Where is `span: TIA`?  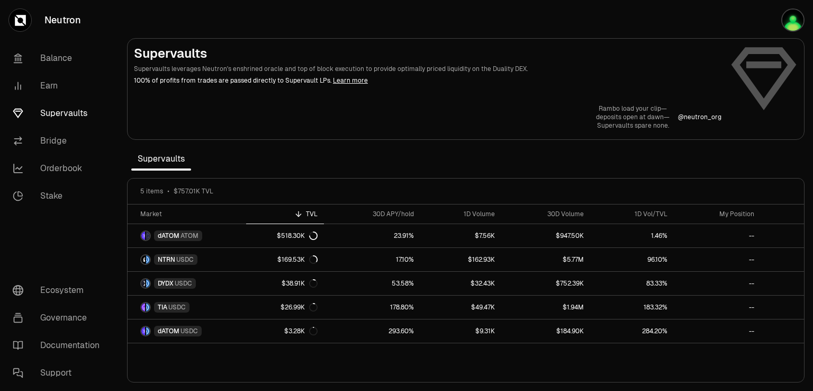 span: TIA is located at coordinates (163, 307).